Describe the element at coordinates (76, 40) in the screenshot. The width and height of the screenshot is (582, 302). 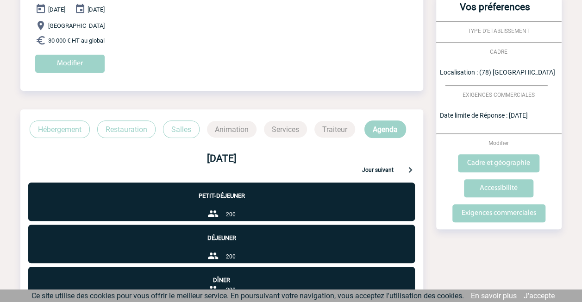
I see `span: 30 000 € HT au global` at that location.